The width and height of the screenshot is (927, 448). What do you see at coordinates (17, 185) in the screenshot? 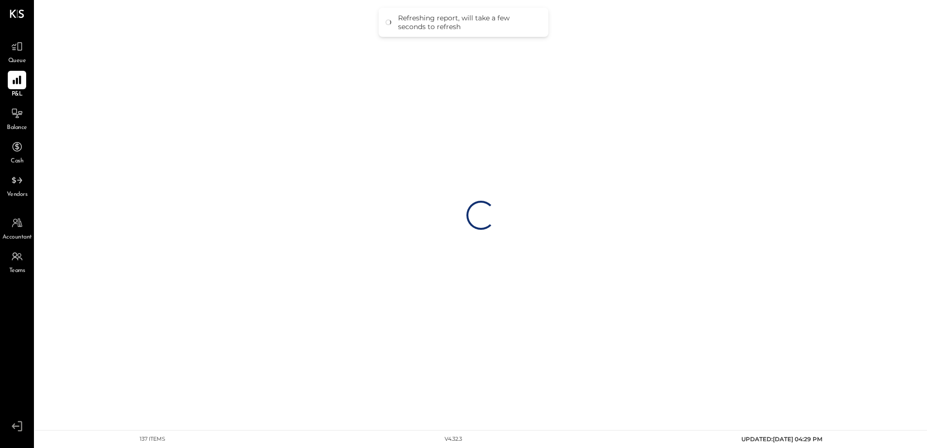
I see `a: Vendors` at bounding box center [17, 185].